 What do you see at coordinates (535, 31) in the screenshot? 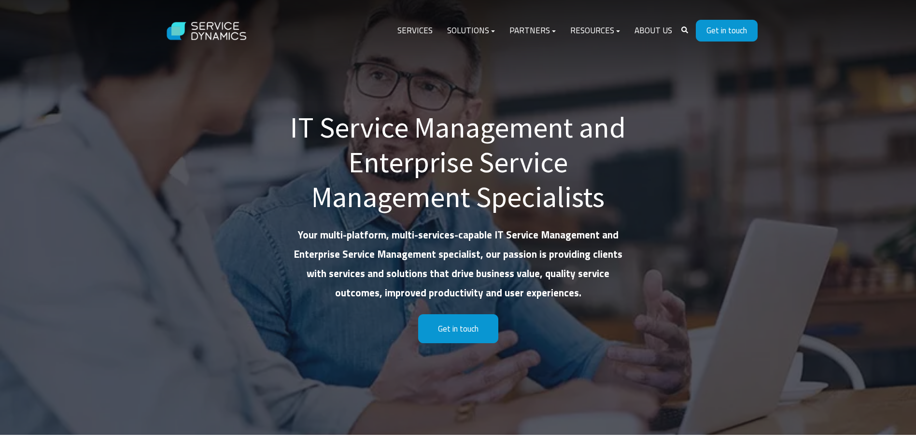
I see `div: Navigation Menu` at bounding box center [535, 31].